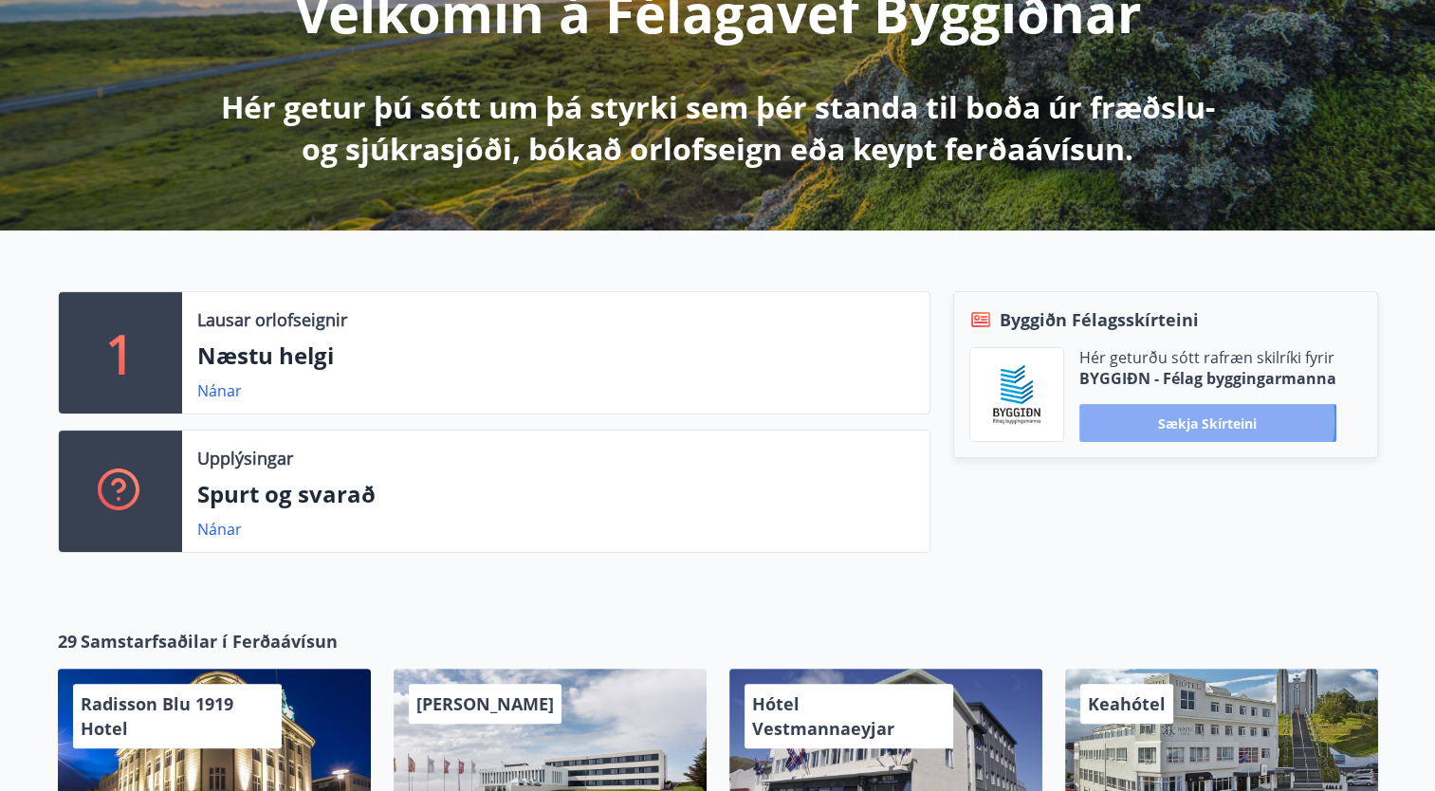 The image size is (1435, 791). What do you see at coordinates (209, 641) in the screenshot?
I see `span: Samstarfsaðilar í Ferðaávísun` at bounding box center [209, 641].